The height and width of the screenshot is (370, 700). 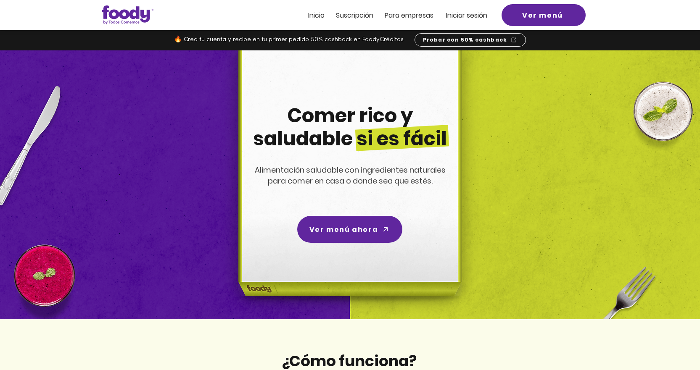 I want to click on span: Ver menú ahora, so click(x=343, y=229).